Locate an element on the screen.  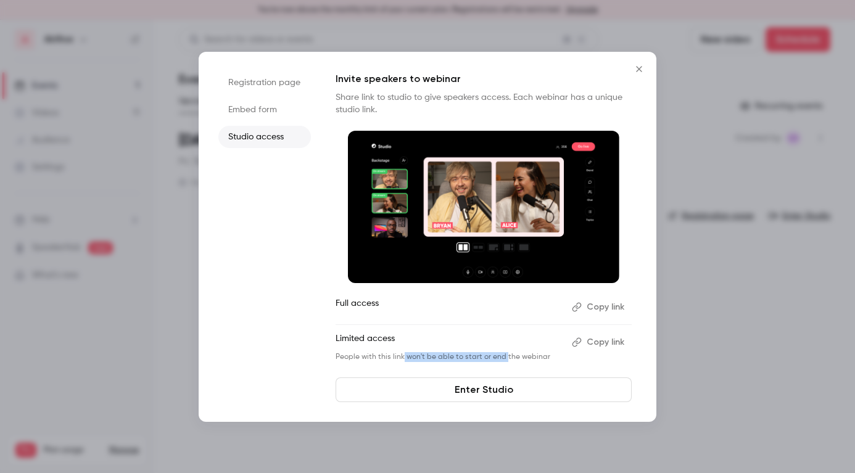
img: Invite speakers to webinar is located at coordinates (484, 207).